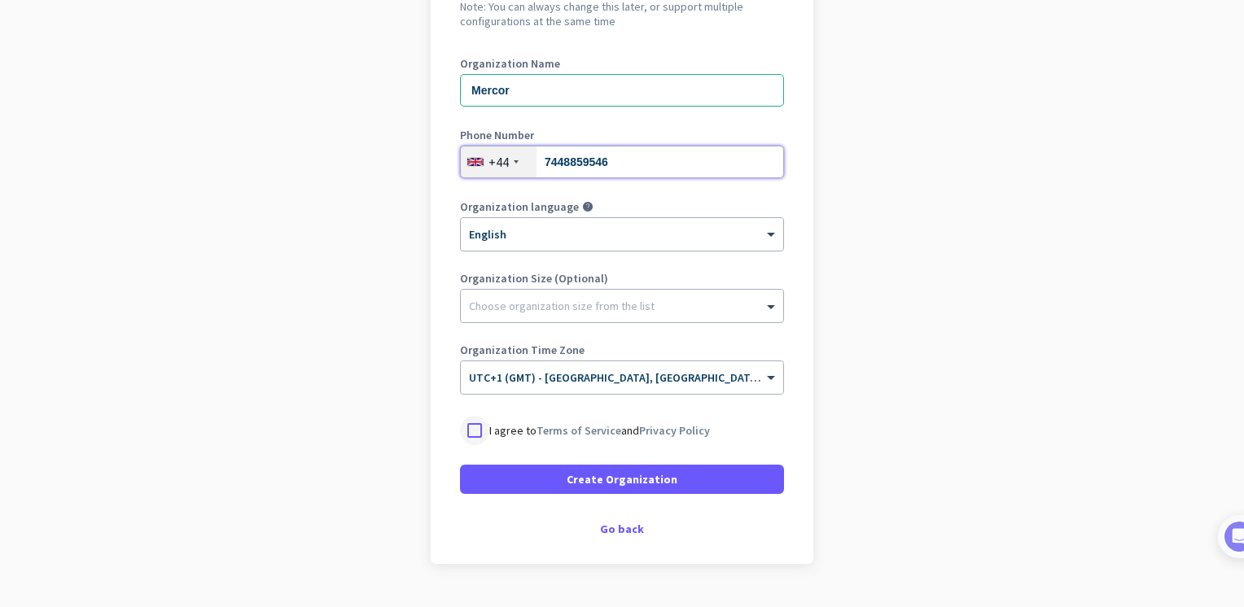 The image size is (1244, 607). I want to click on label: Phone Number, so click(622, 135).